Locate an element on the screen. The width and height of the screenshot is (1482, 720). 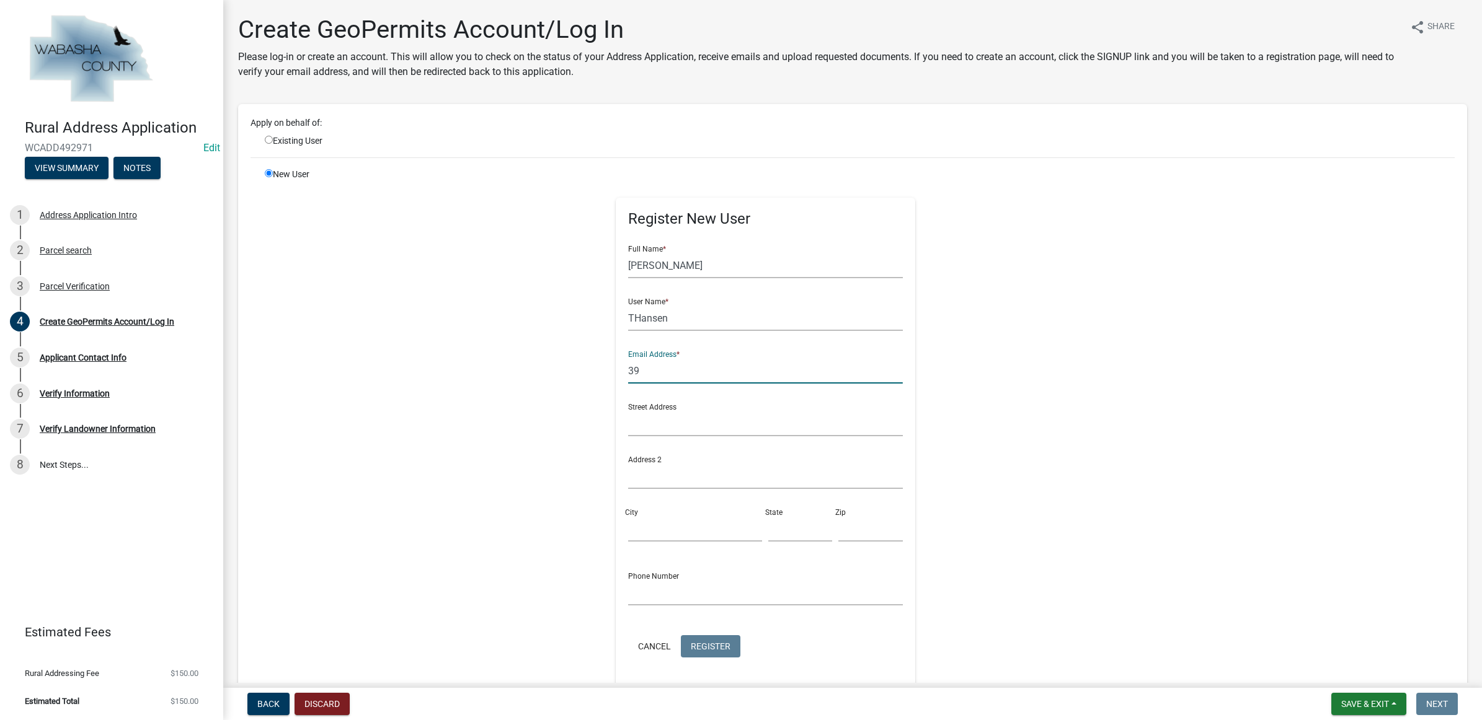
button: View Summary is located at coordinates (66, 168).